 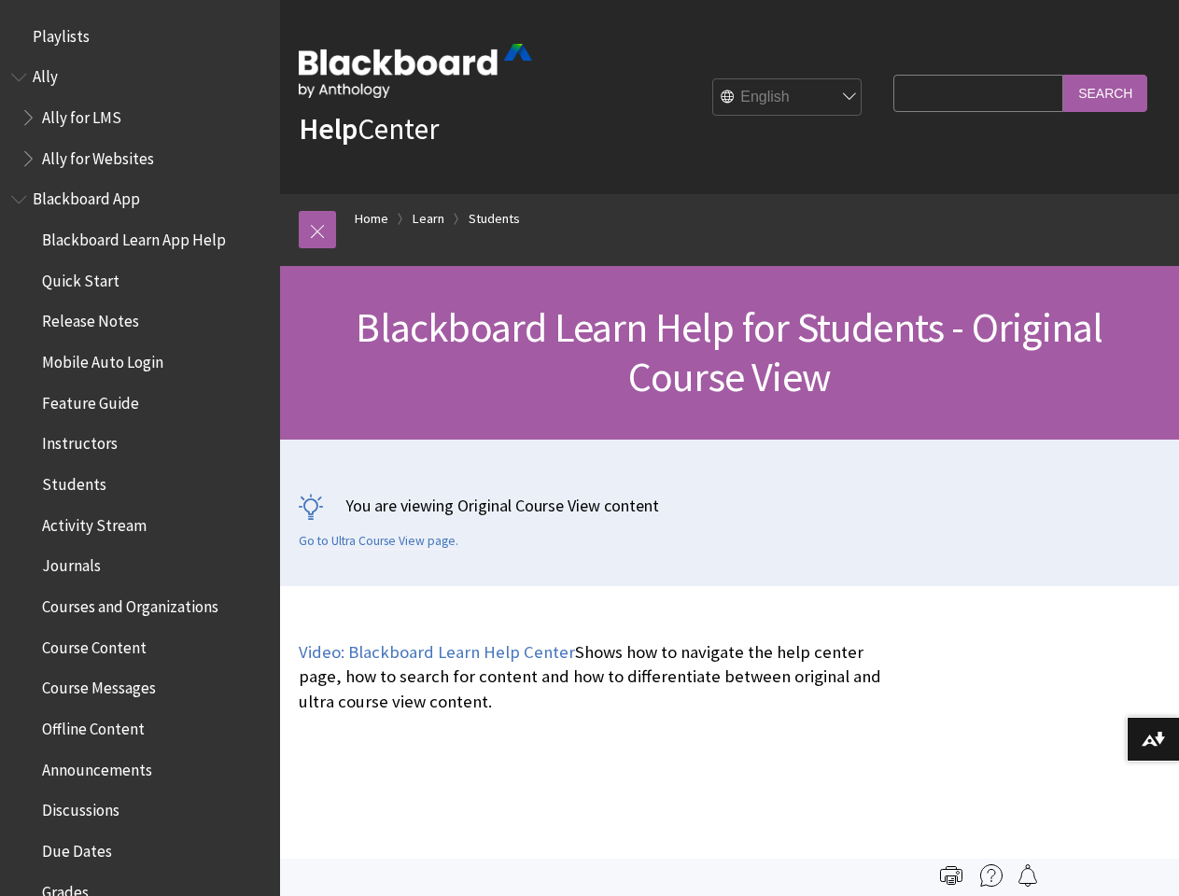 What do you see at coordinates (77, 848) in the screenshot?
I see `span: Due Dates` at bounding box center [77, 848].